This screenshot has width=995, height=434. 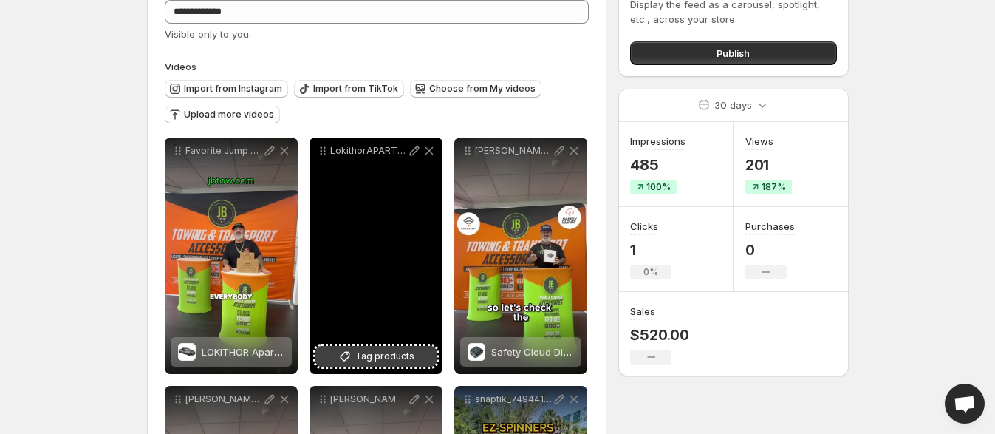 What do you see at coordinates (774, 187) in the screenshot?
I see `span: 187%` at bounding box center [774, 187].